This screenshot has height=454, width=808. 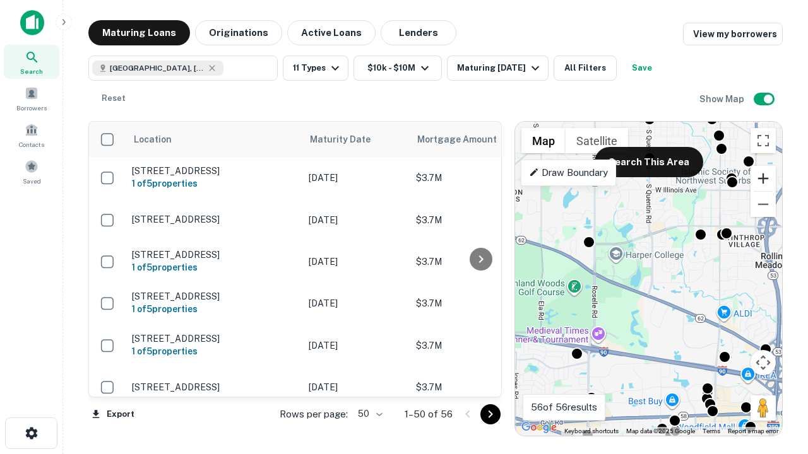 I want to click on div: Search, so click(x=32, y=62).